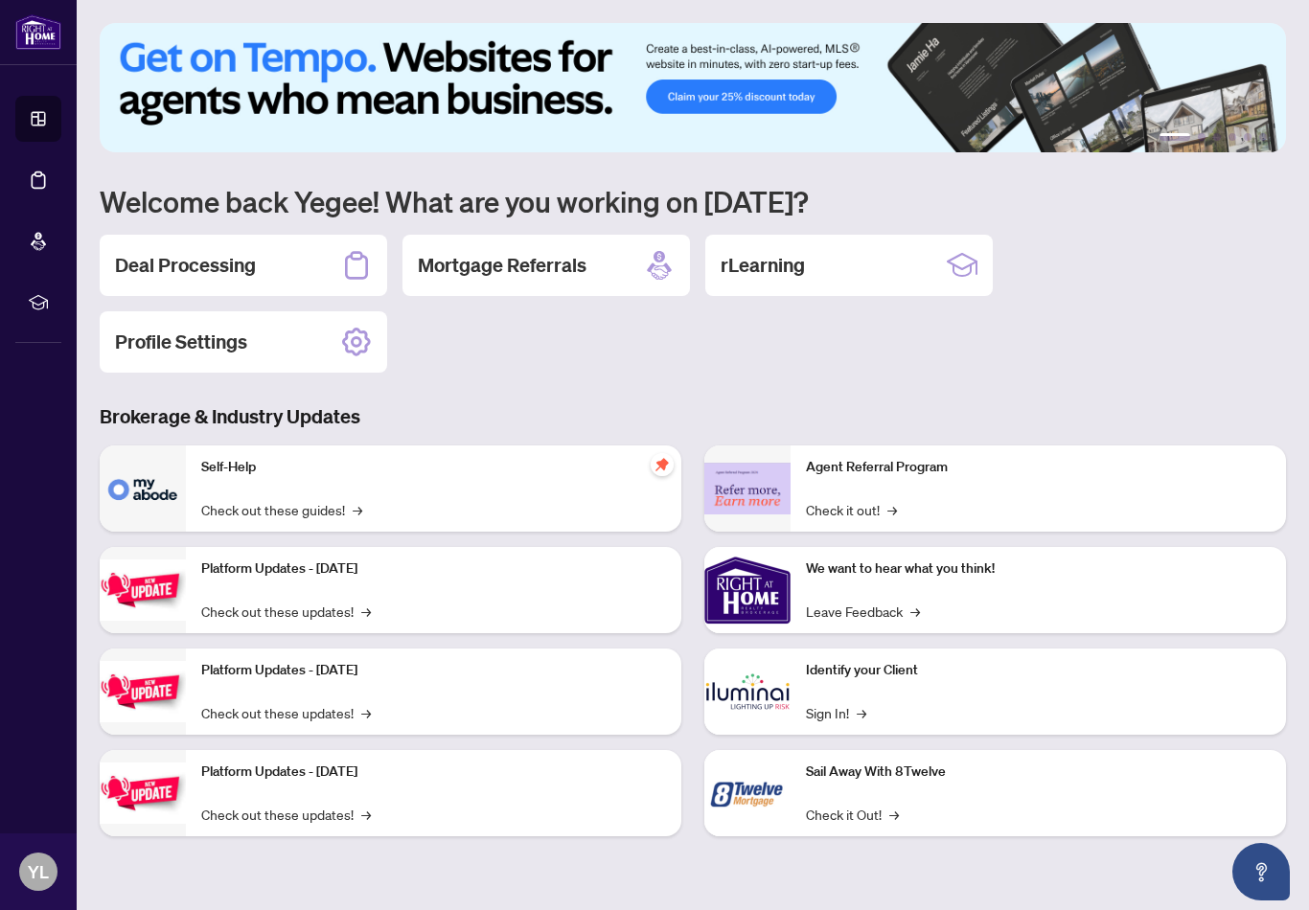  Describe the element at coordinates (862, 611) in the screenshot. I see `a: Leave Feedback→` at that location.